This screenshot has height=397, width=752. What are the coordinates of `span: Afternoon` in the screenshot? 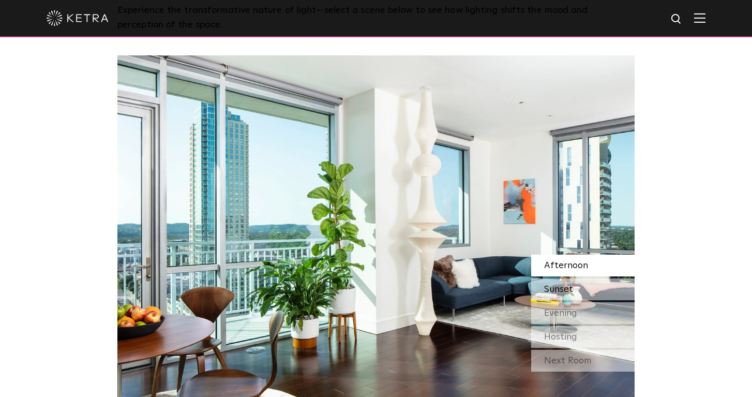 It's located at (566, 265).